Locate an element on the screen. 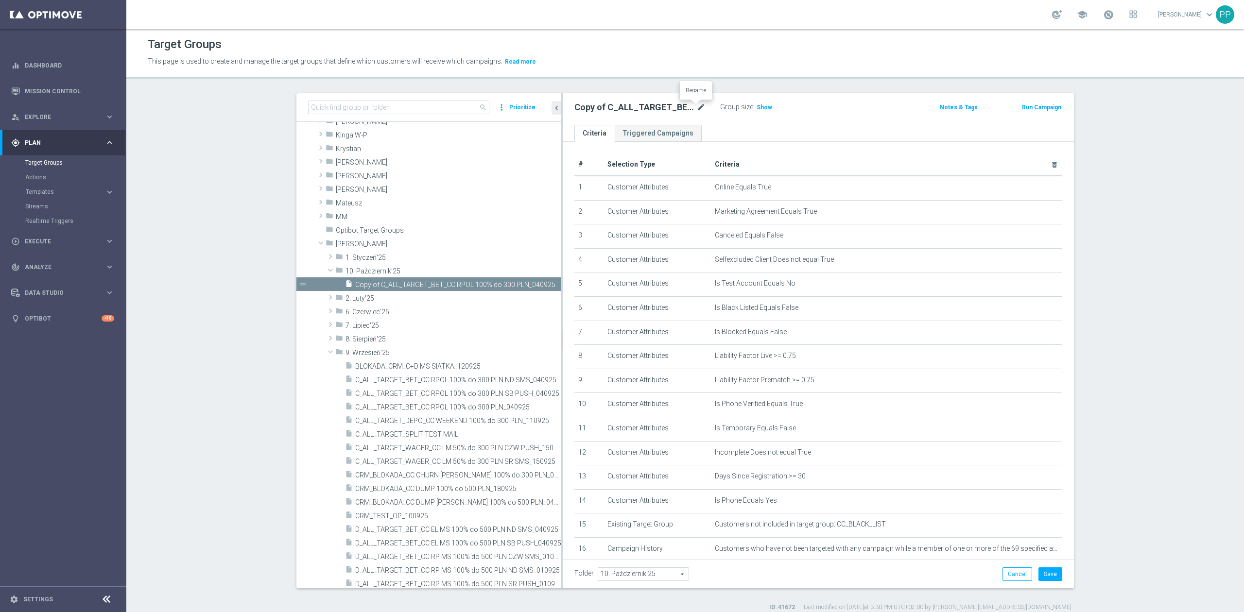 This screenshot has height=612, width=1244. span: 7. Lipiec&#x27;25 is located at coordinates (453, 326).